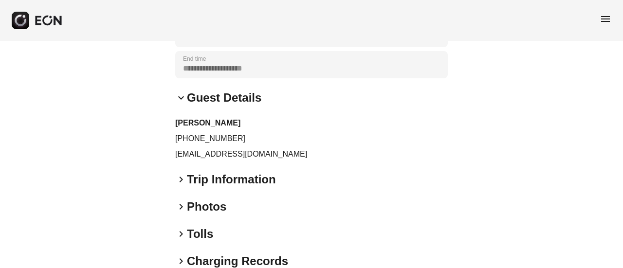  Describe the element at coordinates (206, 207) in the screenshot. I see `h2: Photos` at that location.